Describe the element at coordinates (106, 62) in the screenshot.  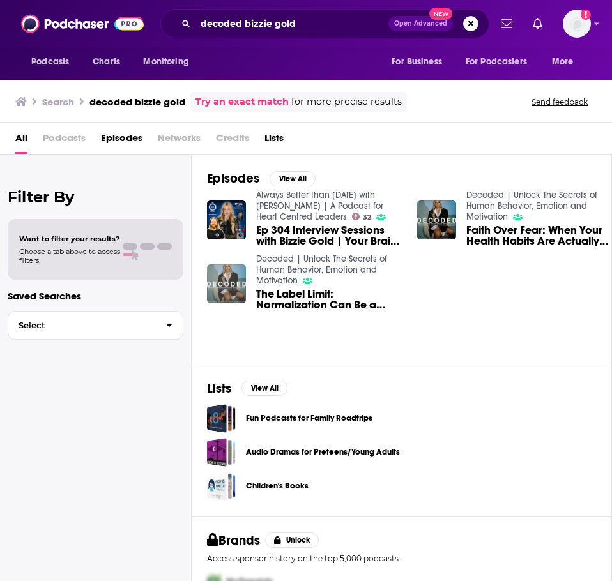
I see `span: Charts` at that location.